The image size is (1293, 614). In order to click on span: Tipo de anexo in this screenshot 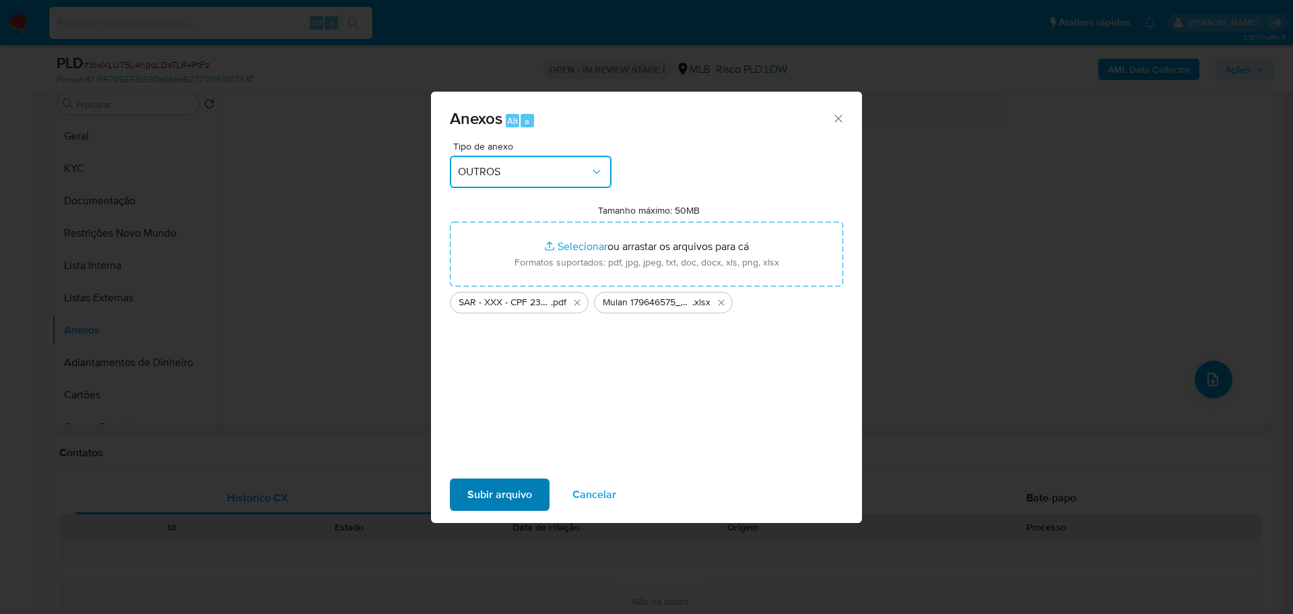, I will do `click(534, 146)`.